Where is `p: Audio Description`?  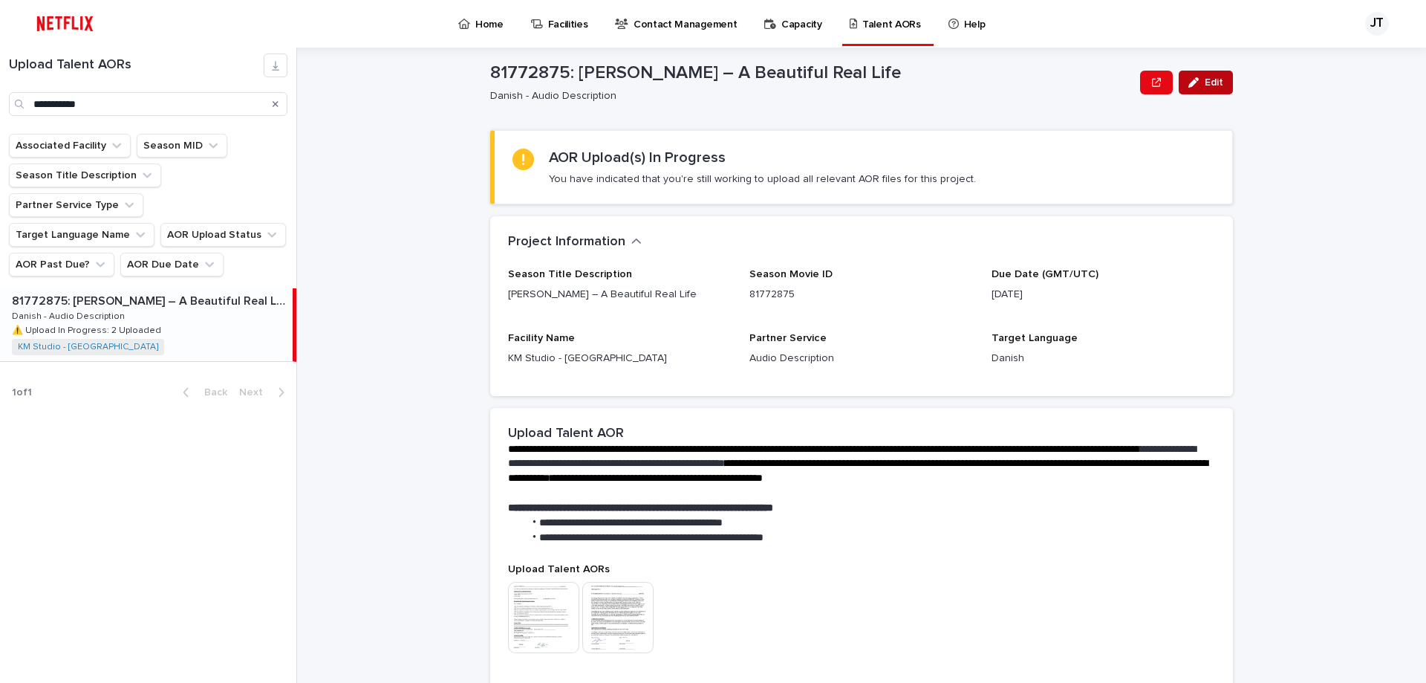
p: Audio Description is located at coordinates (861, 358).